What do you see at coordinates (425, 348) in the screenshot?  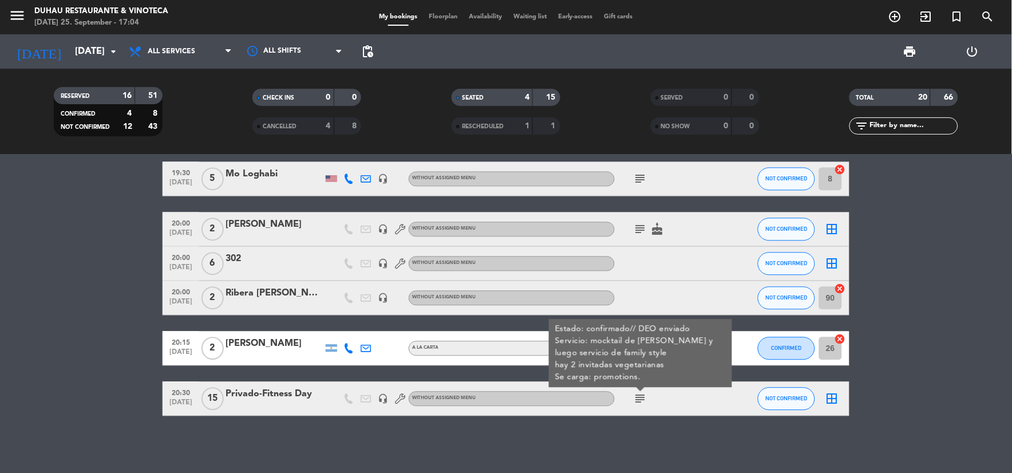 I see `span: A LA CARTA` at bounding box center [425, 348].